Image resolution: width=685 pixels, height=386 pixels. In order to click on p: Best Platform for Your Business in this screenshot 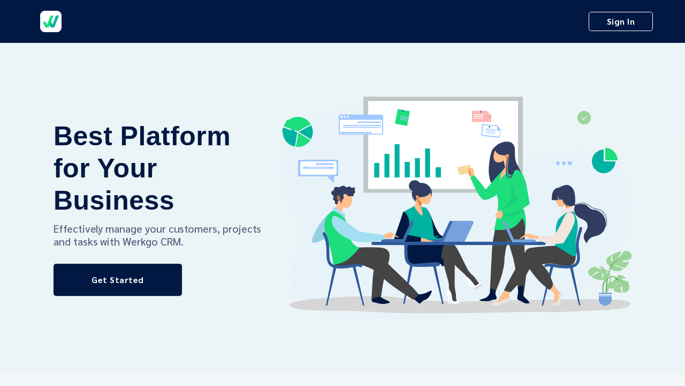, I will do `click(167, 168)`.